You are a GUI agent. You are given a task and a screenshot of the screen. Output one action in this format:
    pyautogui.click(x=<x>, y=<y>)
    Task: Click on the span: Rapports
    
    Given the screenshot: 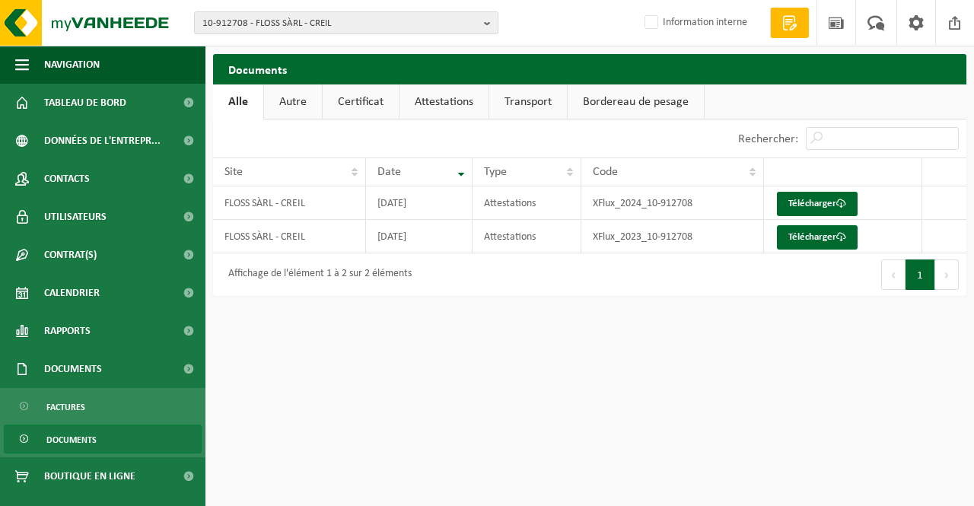 What is the action you would take?
    pyautogui.click(x=67, y=331)
    